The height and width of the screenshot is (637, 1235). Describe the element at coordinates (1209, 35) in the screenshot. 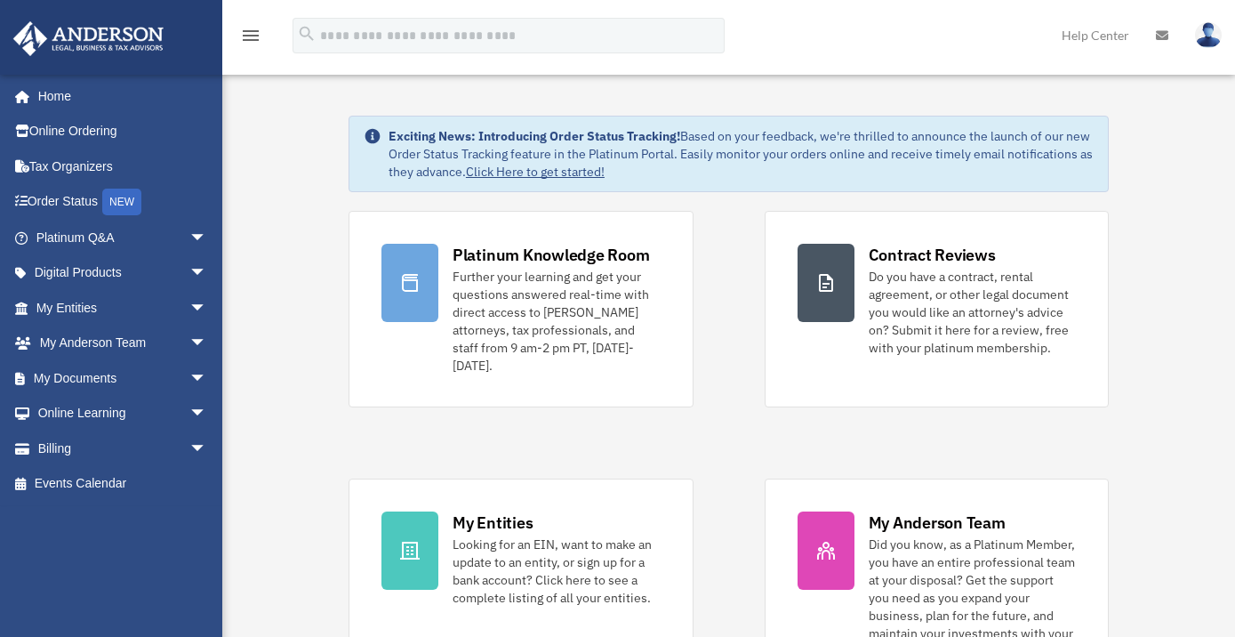

I see `img: User Pic` at that location.